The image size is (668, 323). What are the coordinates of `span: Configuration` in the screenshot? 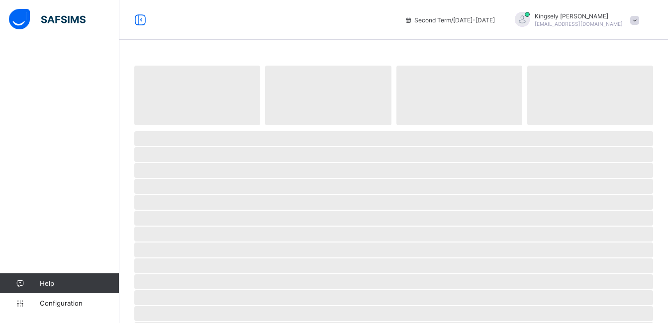 It's located at (79, 303).